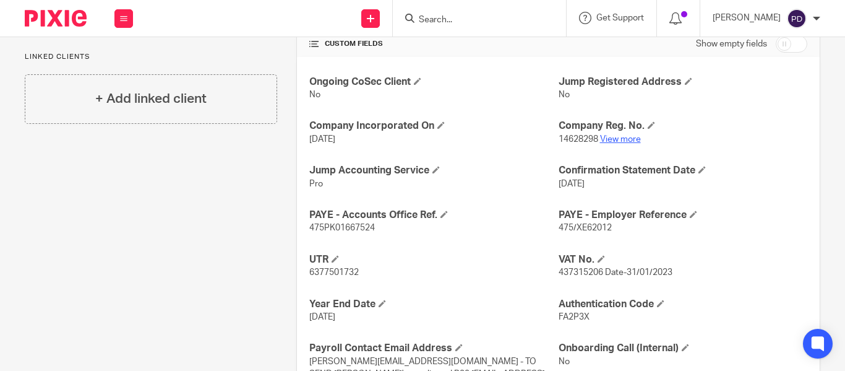  Describe the element at coordinates (434, 170) in the screenshot. I see `h4: Jump Accounting Service` at that location.